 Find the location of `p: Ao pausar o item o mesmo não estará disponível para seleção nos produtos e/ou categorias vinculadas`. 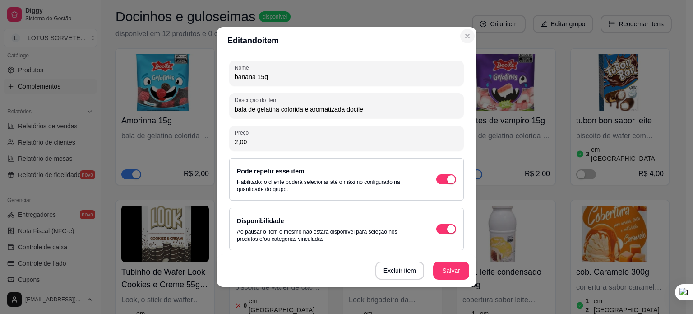

p: Ao pausar o item o mesmo não estará disponível para seleção nos produtos e/ou categorias vinculadas is located at coordinates (328, 235).